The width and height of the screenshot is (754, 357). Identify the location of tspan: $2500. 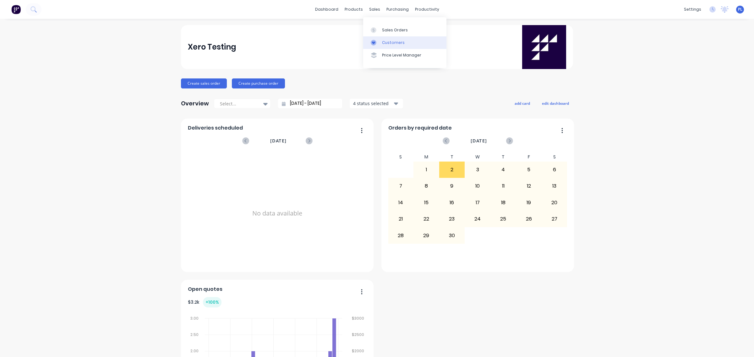
(358, 335).